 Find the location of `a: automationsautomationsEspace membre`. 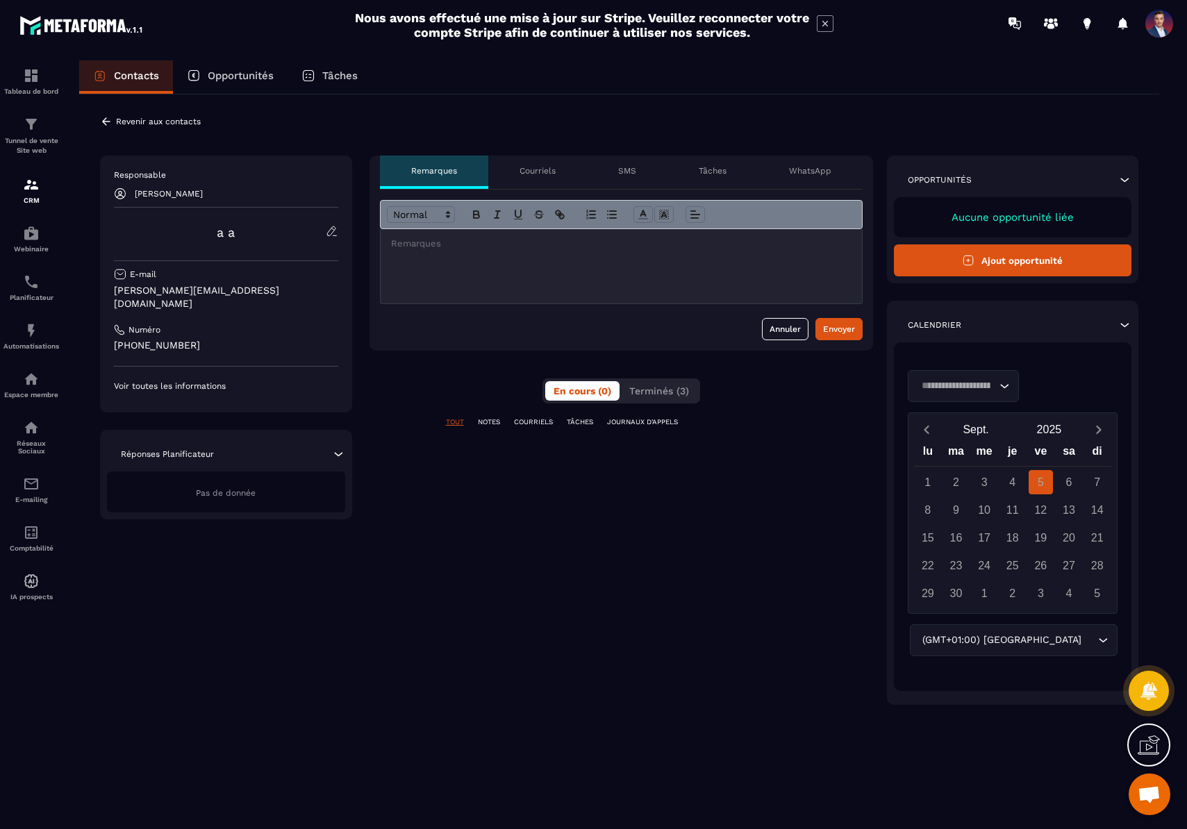

a: automationsautomationsEspace membre is located at coordinates (31, 385).